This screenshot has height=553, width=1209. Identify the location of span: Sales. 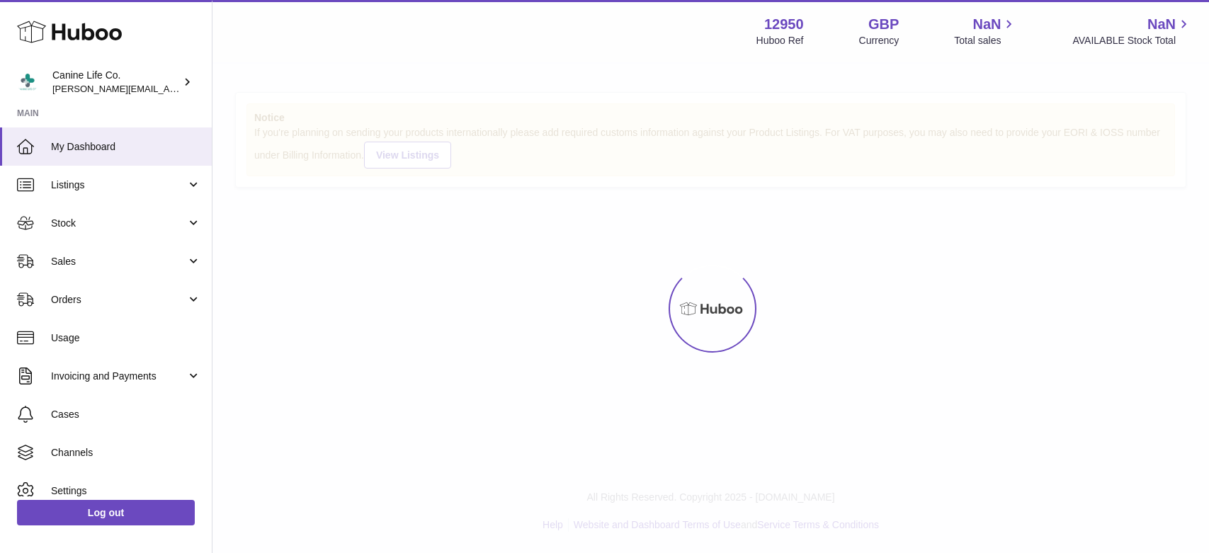
(118, 261).